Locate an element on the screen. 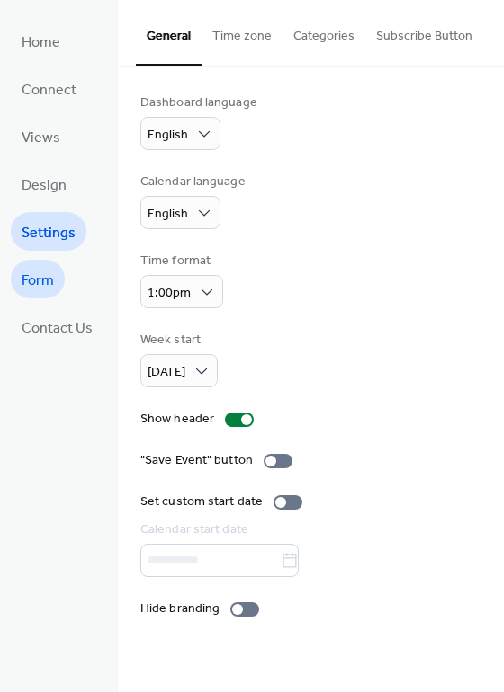  div: Week start is located at coordinates (177, 340).